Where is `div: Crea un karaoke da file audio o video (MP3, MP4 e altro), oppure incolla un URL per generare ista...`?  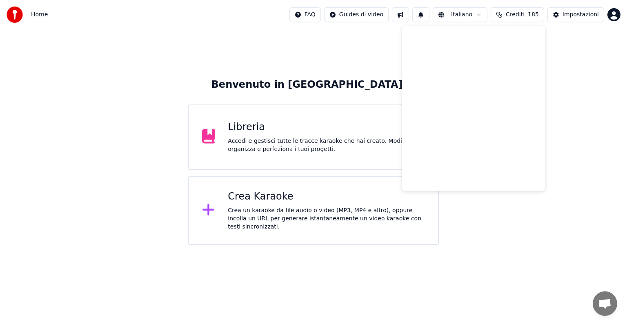 div: Crea un karaoke da file audio o video (MP3, MP4 e altro), oppure incolla un URL per generare ista... is located at coordinates (326, 219).